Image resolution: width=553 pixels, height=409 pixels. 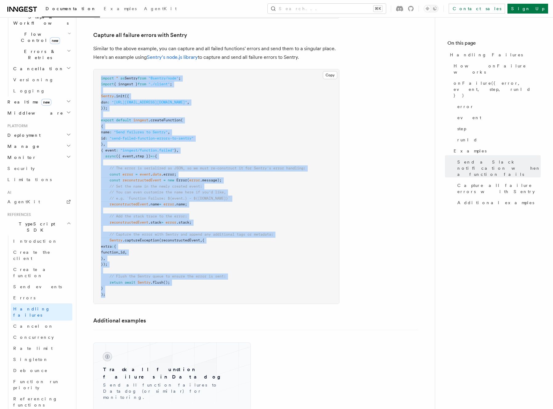 I want to click on a: Sentry's node.js library, so click(x=172, y=57).